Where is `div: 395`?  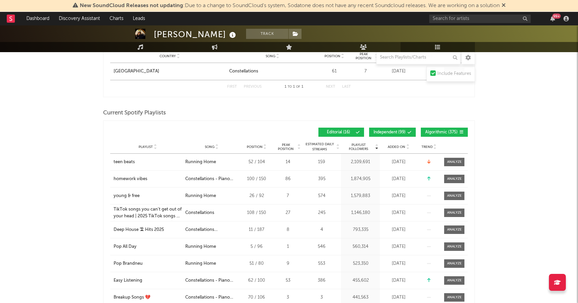 div: 395 is located at coordinates (322, 179).